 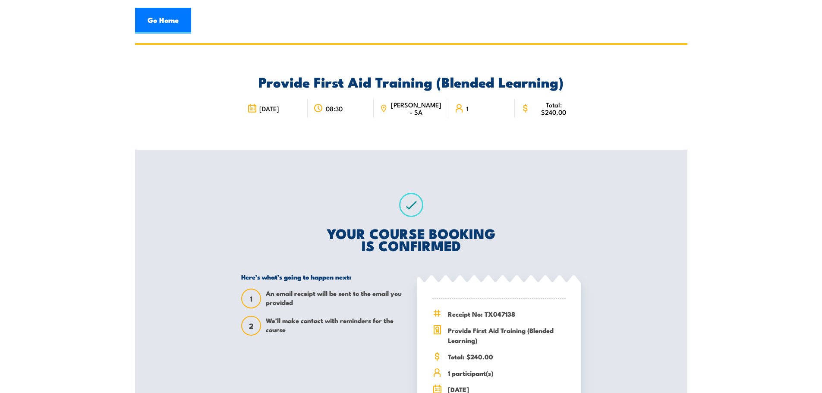 What do you see at coordinates (323, 277) in the screenshot?
I see `h5: Here’s what’s going to happen next:` at bounding box center [323, 277].